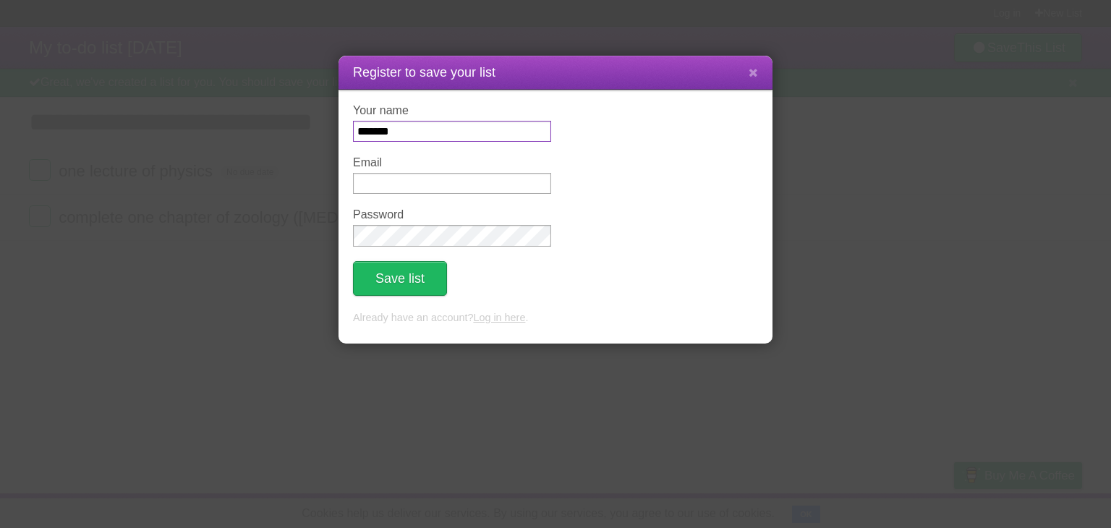  I want to click on button: Save list, so click(400, 278).